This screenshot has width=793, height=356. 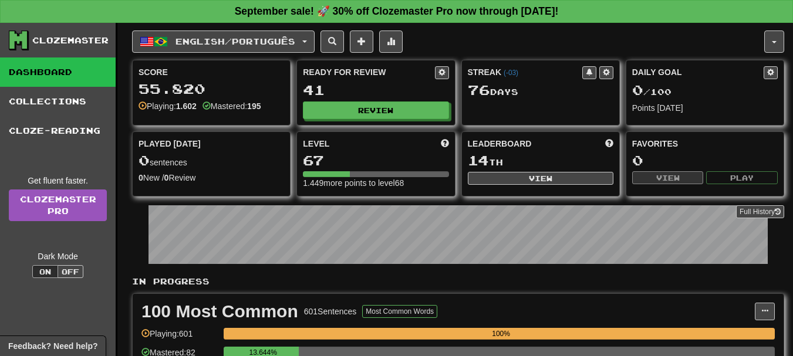 What do you see at coordinates (499, 144) in the screenshot?
I see `span: Leaderboard` at bounding box center [499, 144].